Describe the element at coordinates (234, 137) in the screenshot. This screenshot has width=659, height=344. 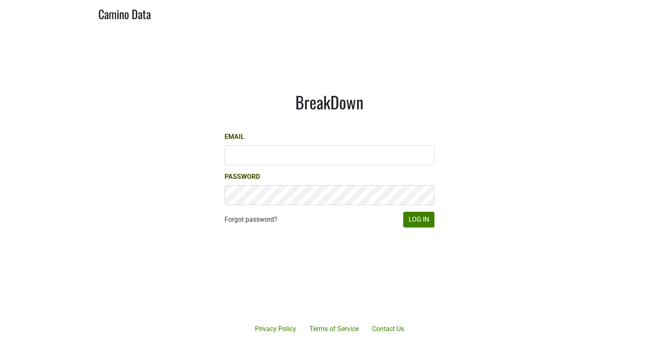
I see `label: Email` at that location.